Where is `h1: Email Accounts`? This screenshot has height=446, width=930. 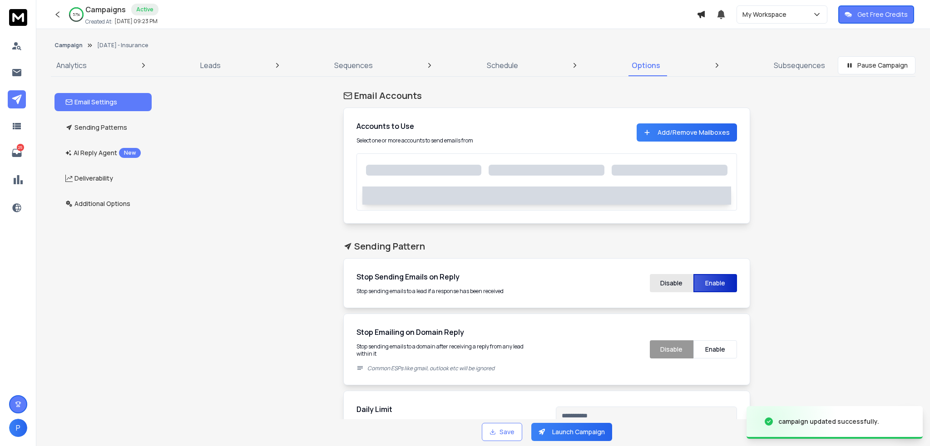 h1: Email Accounts is located at coordinates (547, 96).